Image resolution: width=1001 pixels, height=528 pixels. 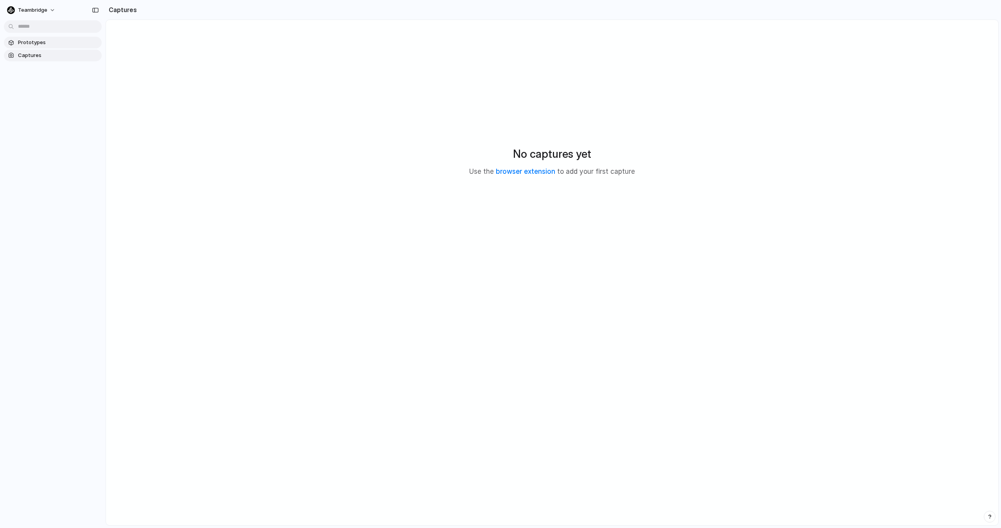 I want to click on h2: Captures, so click(x=121, y=10).